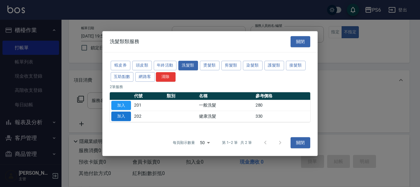 The width and height of the screenshot is (420, 187). I want to click on button: 年終活動, so click(165, 65).